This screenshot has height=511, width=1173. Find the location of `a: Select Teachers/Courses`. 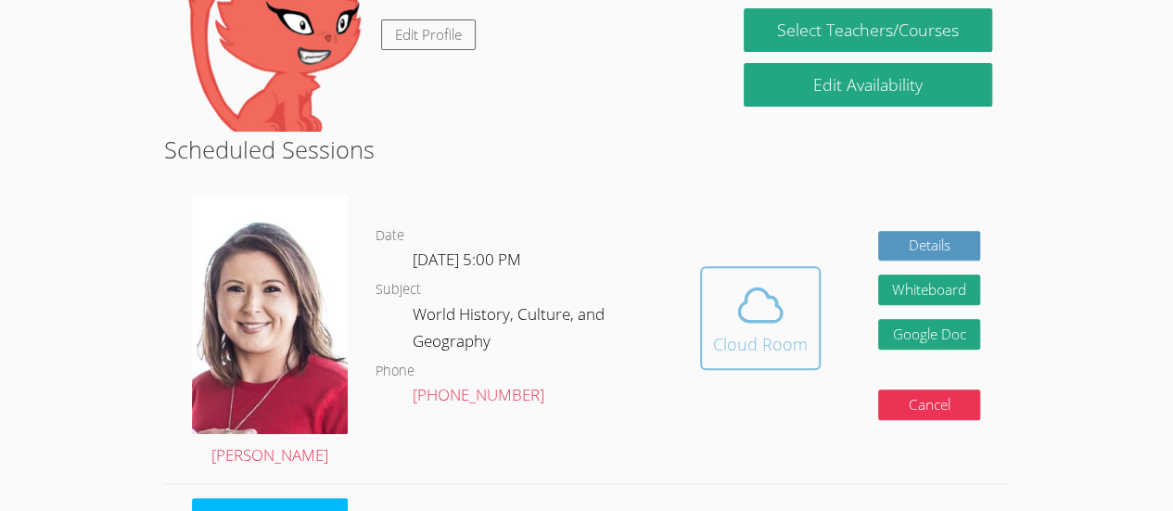

a: Select Teachers/Courses is located at coordinates (867, 30).